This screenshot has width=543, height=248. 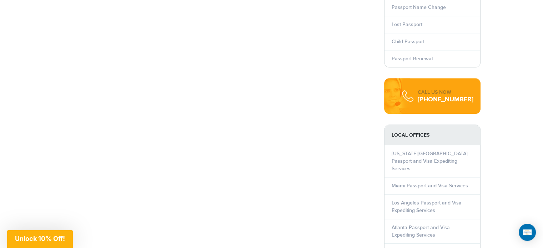 I want to click on div: CALL US NOW, so click(x=445, y=92).